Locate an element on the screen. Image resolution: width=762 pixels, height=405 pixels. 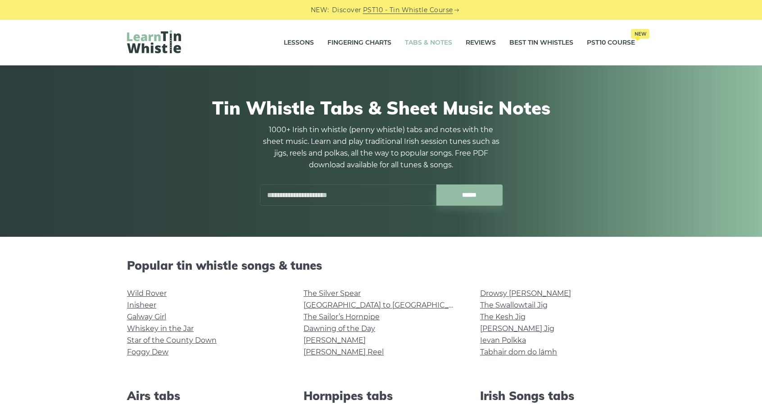
h2: Irish Songs tabs is located at coordinates (558, 395).